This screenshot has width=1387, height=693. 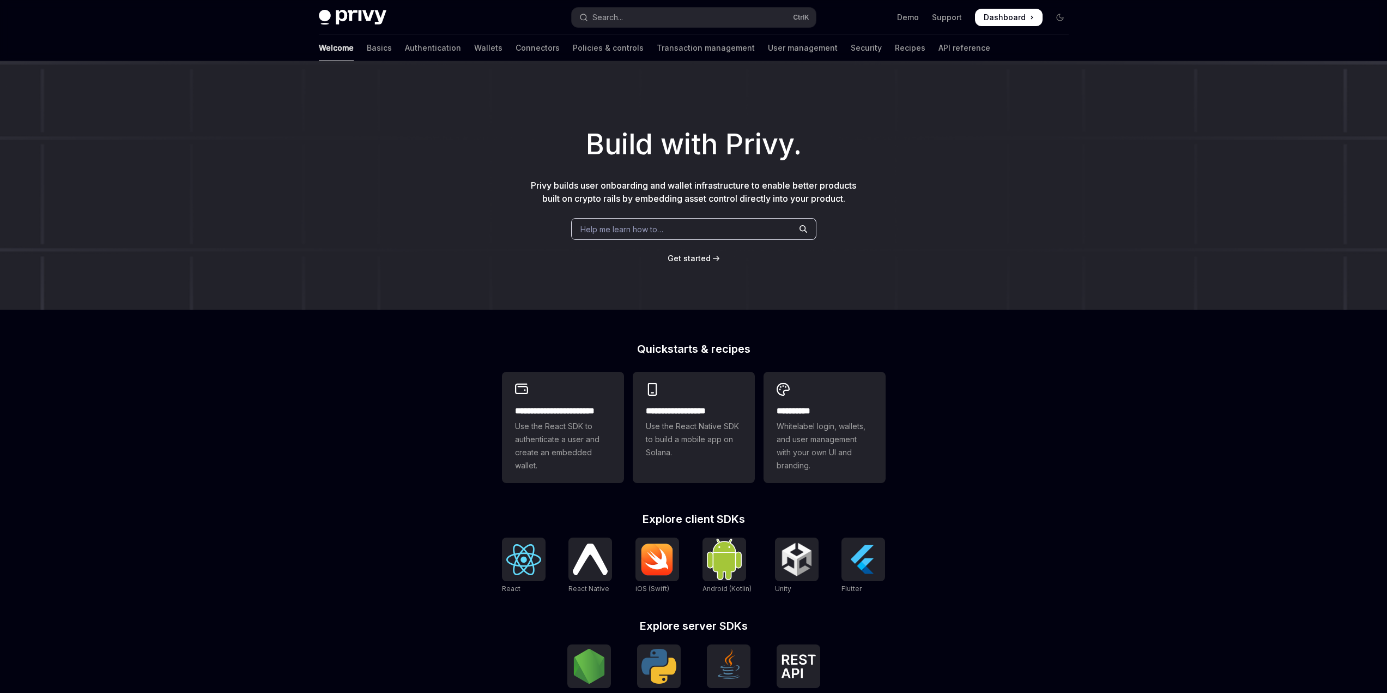 I want to click on a: FlutterFlutter, so click(x=863, y=566).